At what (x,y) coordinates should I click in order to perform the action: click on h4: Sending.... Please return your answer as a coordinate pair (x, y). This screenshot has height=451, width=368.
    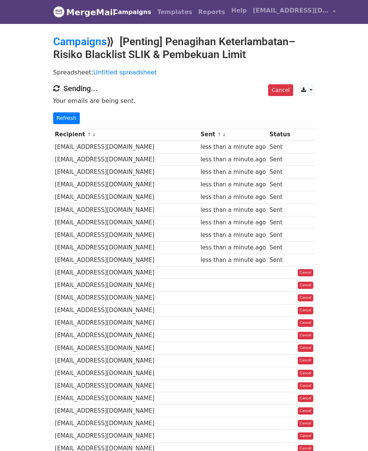
    Looking at the image, I should click on (184, 89).